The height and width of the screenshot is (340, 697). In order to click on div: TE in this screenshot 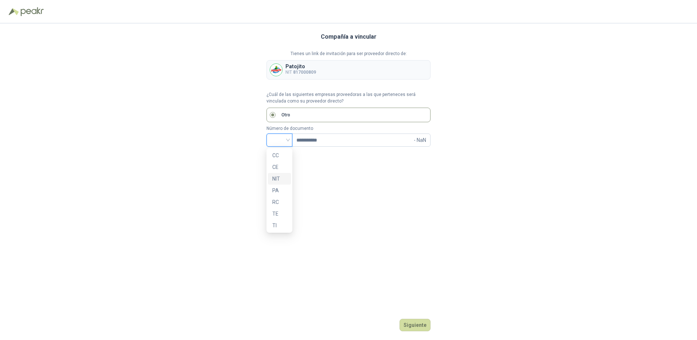, I will do `click(279, 214)`.